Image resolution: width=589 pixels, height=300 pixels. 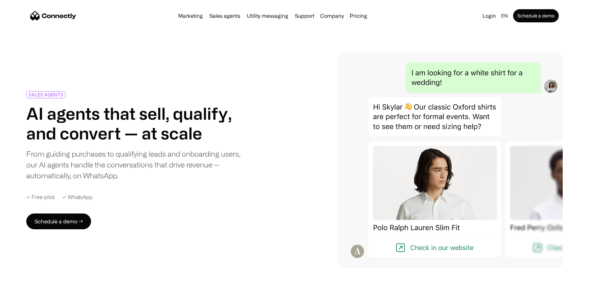 What do you see at coordinates (78, 197) in the screenshot?
I see `div: ✓ WhatsApp` at bounding box center [78, 197].